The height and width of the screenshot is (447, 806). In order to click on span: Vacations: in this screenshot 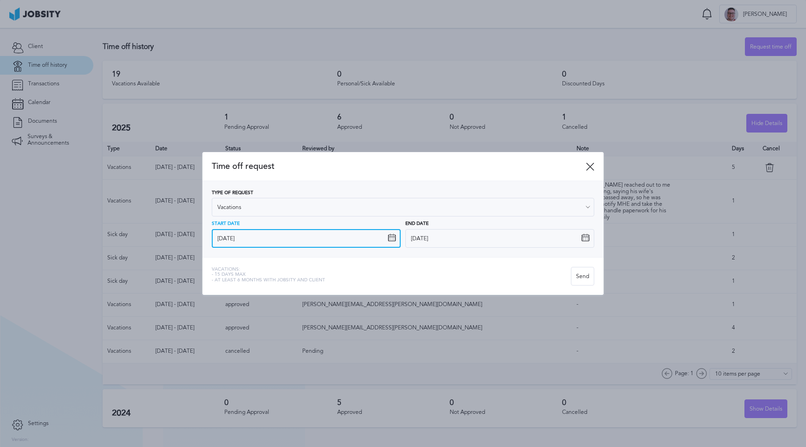, I will do `click(268, 270)`.